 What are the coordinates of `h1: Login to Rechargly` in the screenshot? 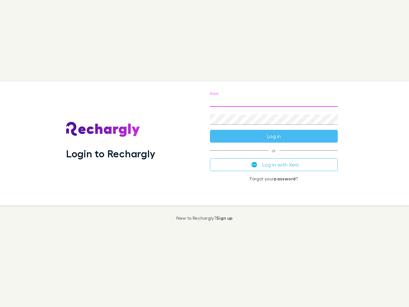 It's located at (110, 153).